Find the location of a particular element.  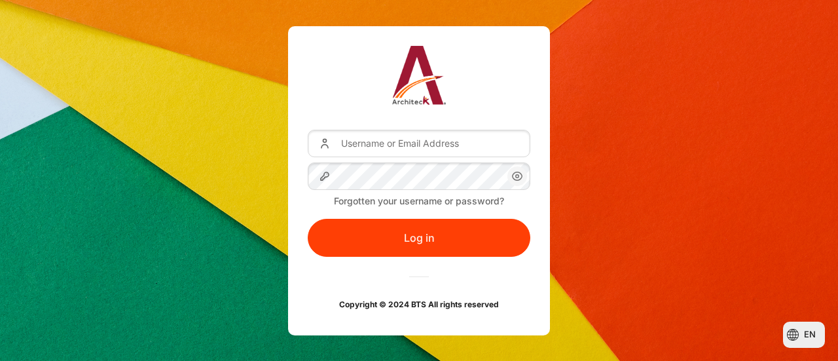

img: Architeck is located at coordinates (419, 75).